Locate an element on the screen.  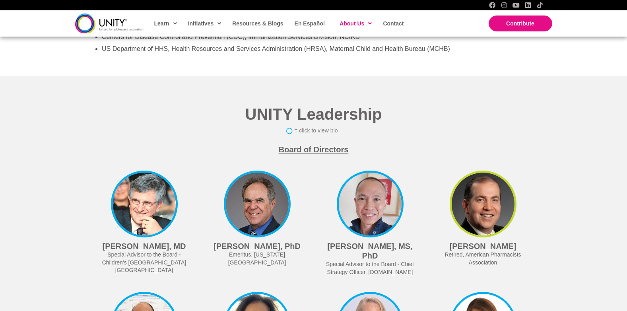
a: Facebook is located at coordinates (492, 5).